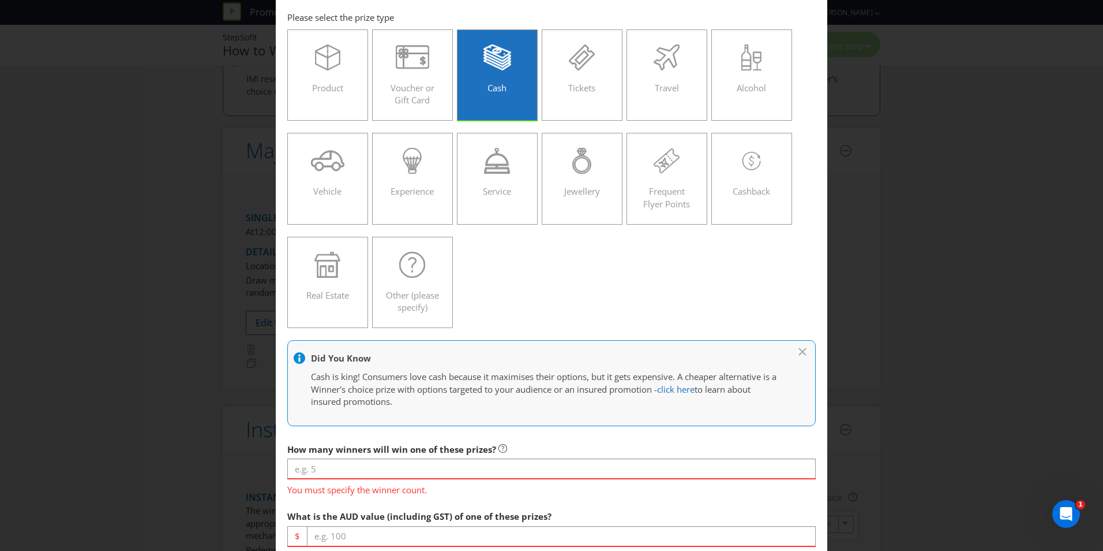  Describe the element at coordinates (562, 536) in the screenshot. I see `input: e.g. 100` at that location.